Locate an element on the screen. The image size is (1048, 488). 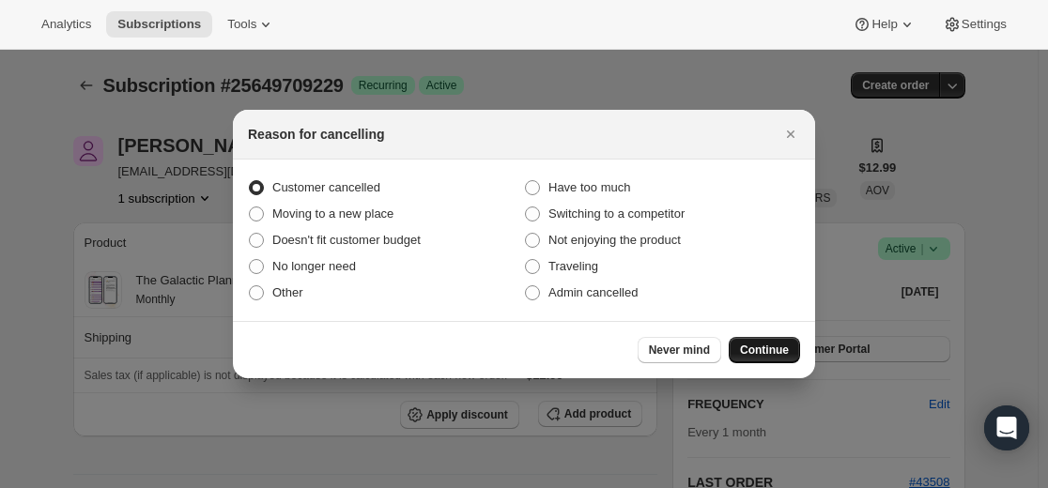
span: No longer need is located at coordinates (314, 266).